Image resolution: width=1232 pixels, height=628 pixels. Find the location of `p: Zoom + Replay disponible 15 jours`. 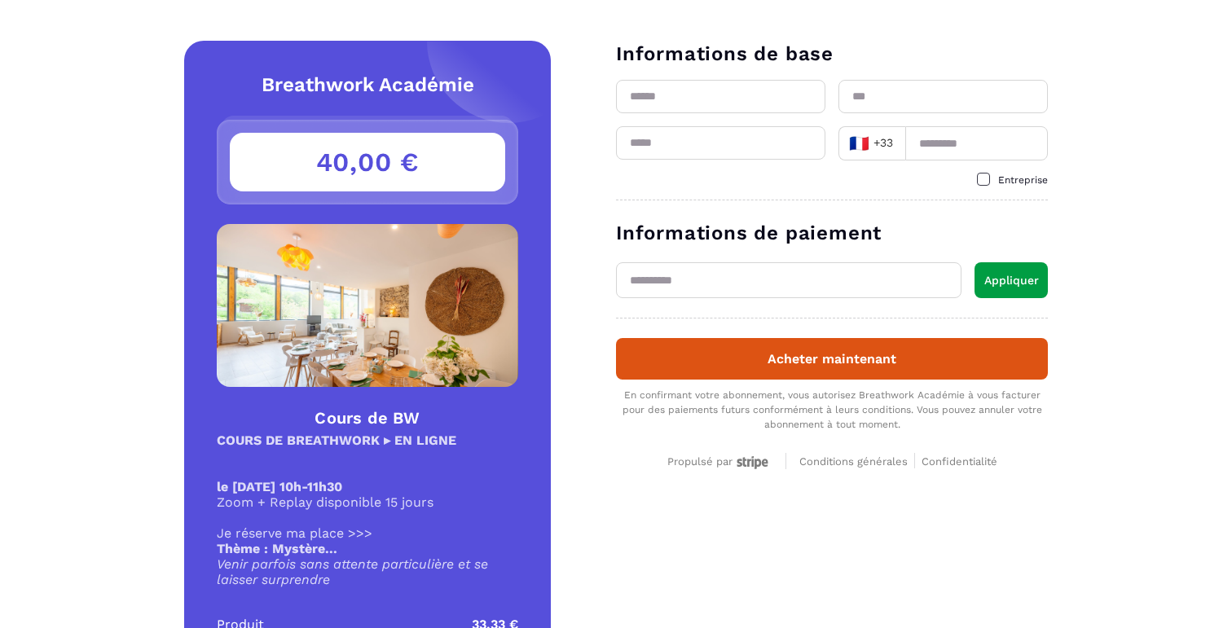

p: Zoom + Replay disponible 15 jours is located at coordinates (368, 502).